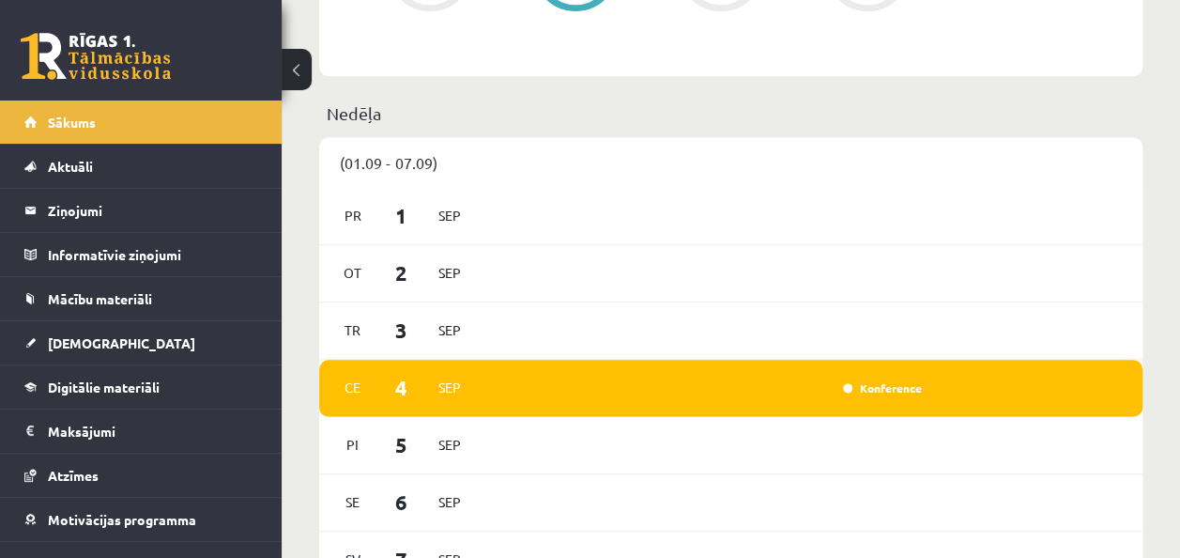 The width and height of the screenshot is (1180, 558). I want to click on legend: Maksājumi, so click(153, 431).